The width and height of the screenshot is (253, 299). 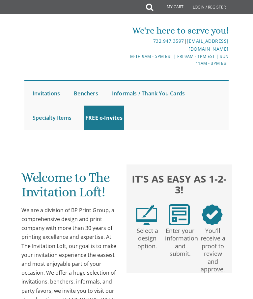 What do you see at coordinates (177, 60) in the screenshot?
I see `div: M-Th 9am - 5pm EST | Fri 9am - 1pm EST | Sun 11am - 3pm EST` at bounding box center [177, 60].